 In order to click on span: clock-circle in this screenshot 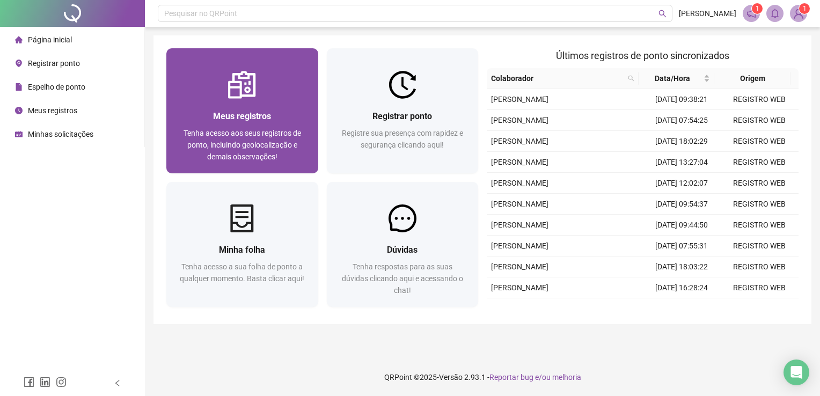, I will do `click(19, 111)`.